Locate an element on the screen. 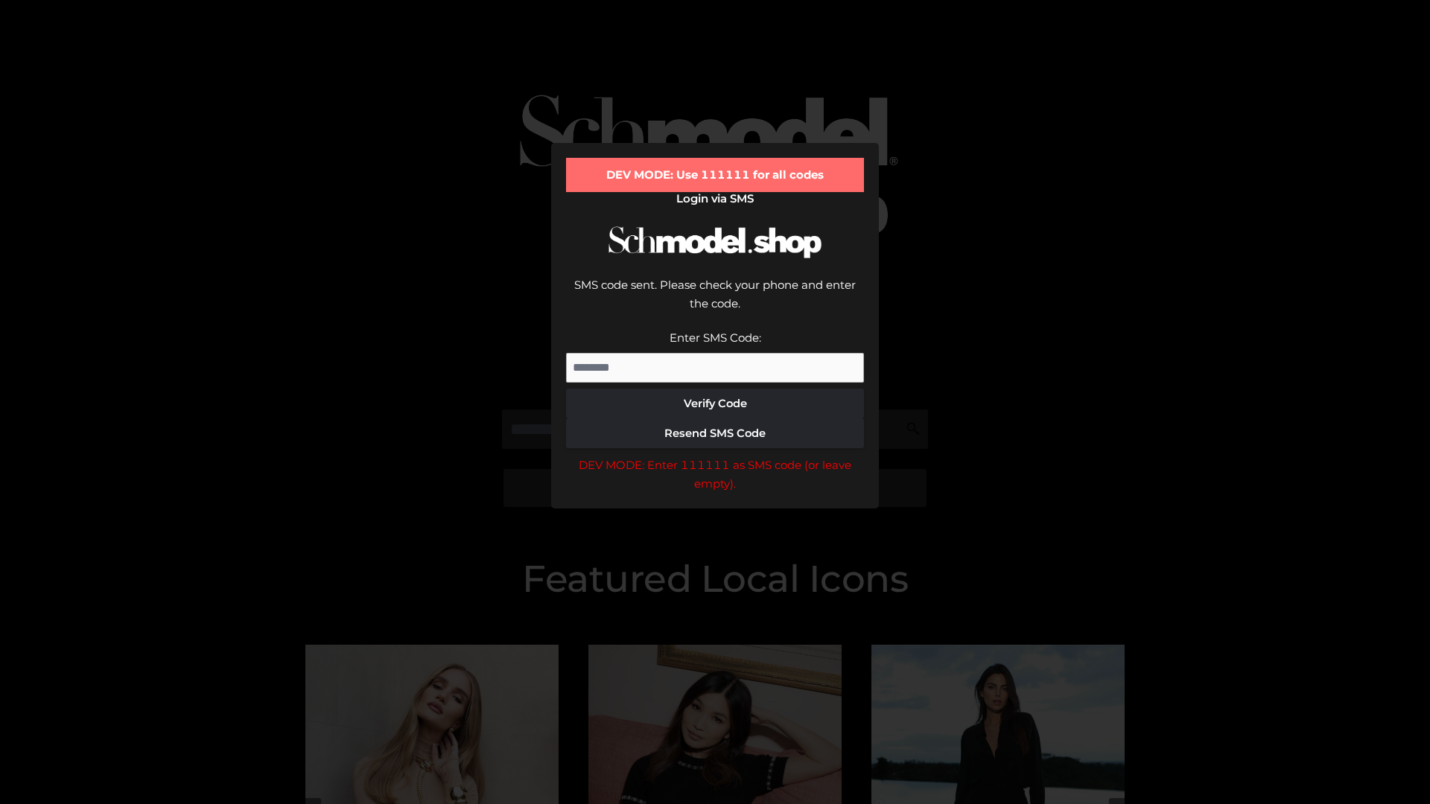 The height and width of the screenshot is (804, 1430). div: DEV MODE: Enter 111111 as SMS code (or leave empty). is located at coordinates (715, 474).